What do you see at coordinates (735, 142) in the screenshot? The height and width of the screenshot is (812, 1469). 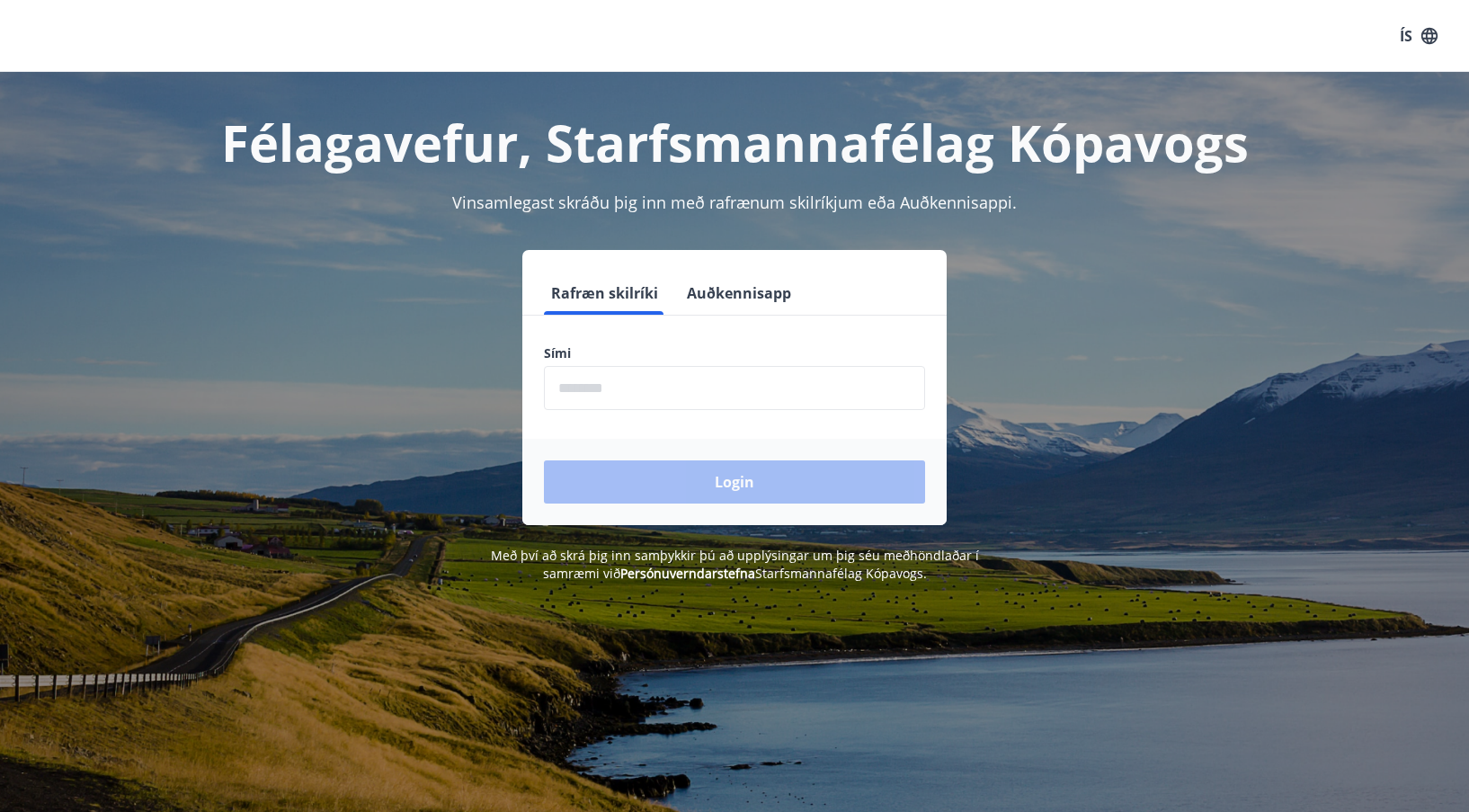 I see `h1: Félagavefur, Starfsmannafélag Kópavogs` at bounding box center [735, 142].